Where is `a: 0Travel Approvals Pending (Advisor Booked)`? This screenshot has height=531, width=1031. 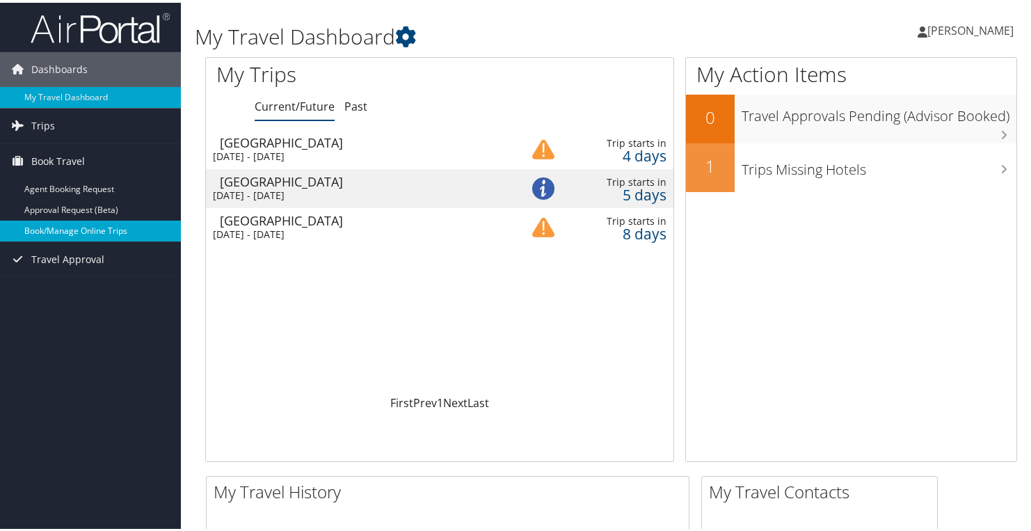 a: 0Travel Approvals Pending (Advisor Booked) is located at coordinates (851, 116).